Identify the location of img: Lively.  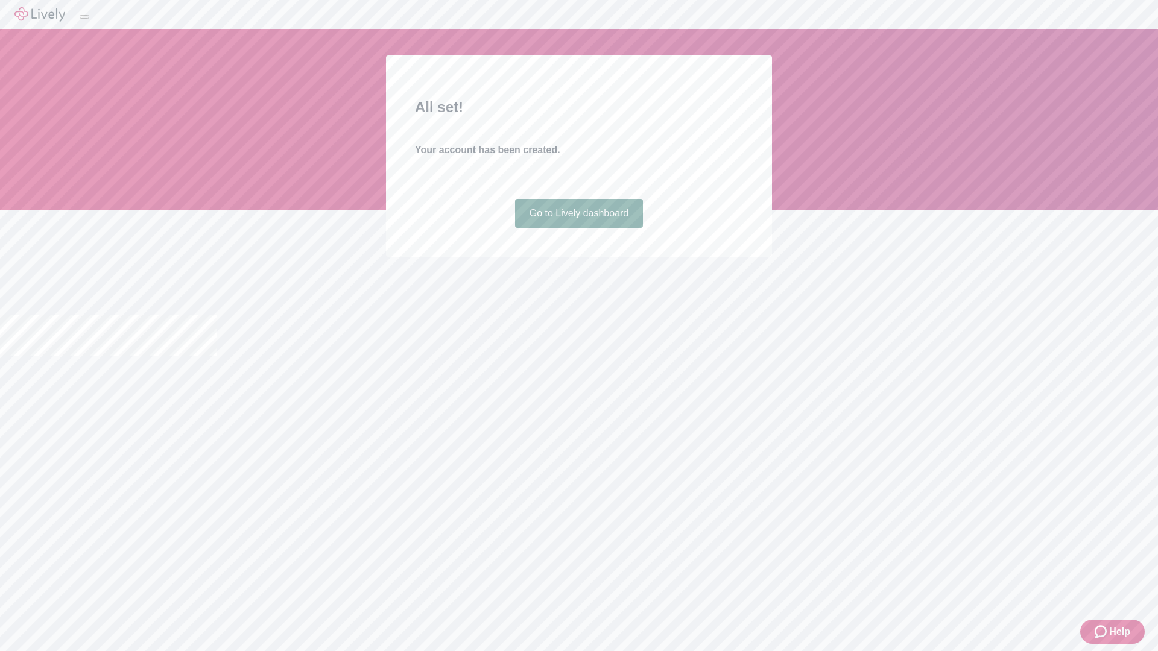
(40, 14).